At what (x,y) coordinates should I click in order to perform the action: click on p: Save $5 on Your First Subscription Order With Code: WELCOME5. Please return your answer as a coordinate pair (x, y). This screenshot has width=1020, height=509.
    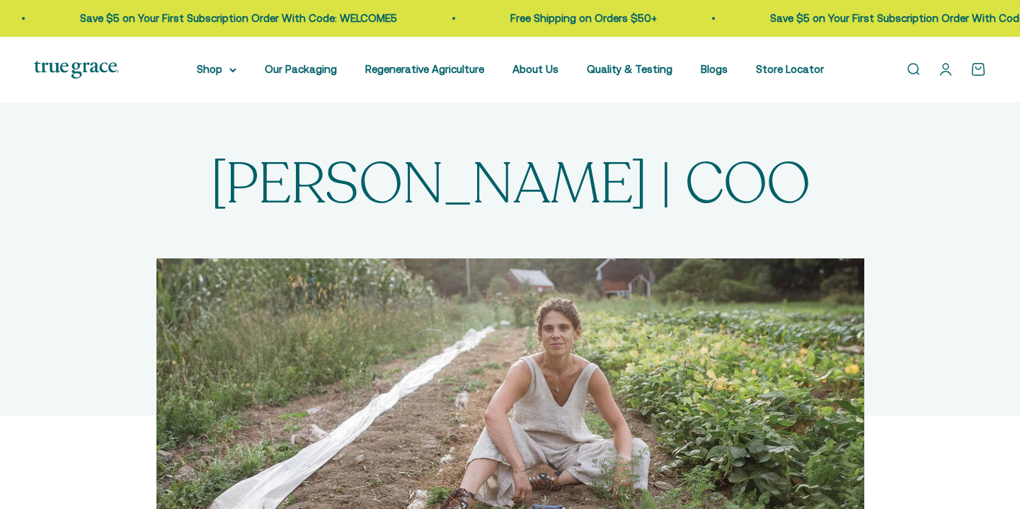
    Looking at the image, I should click on (237, 18).